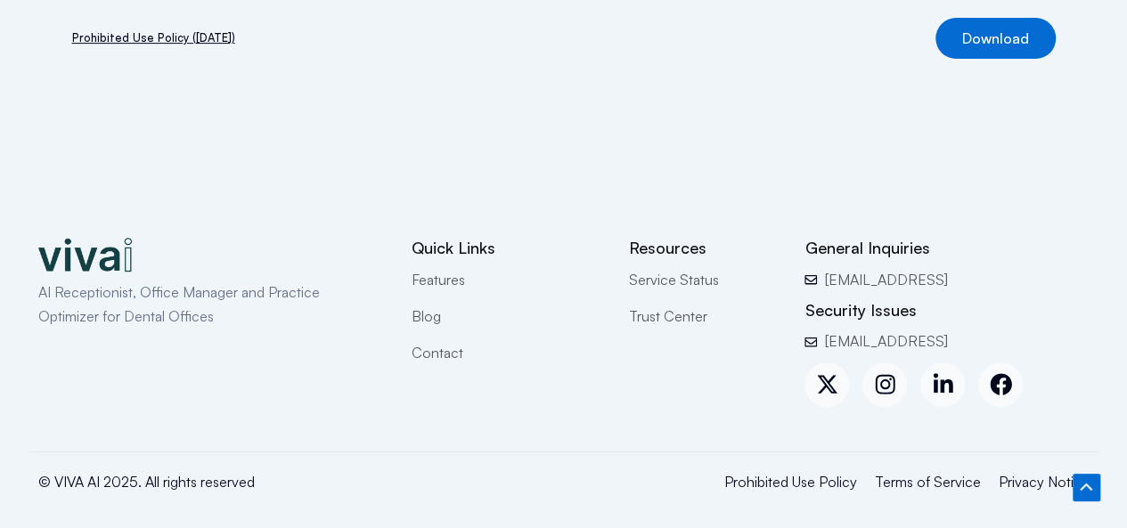 The width and height of the screenshot is (1127, 528). I want to click on a: Prohibited Use Policy, so click(790, 482).